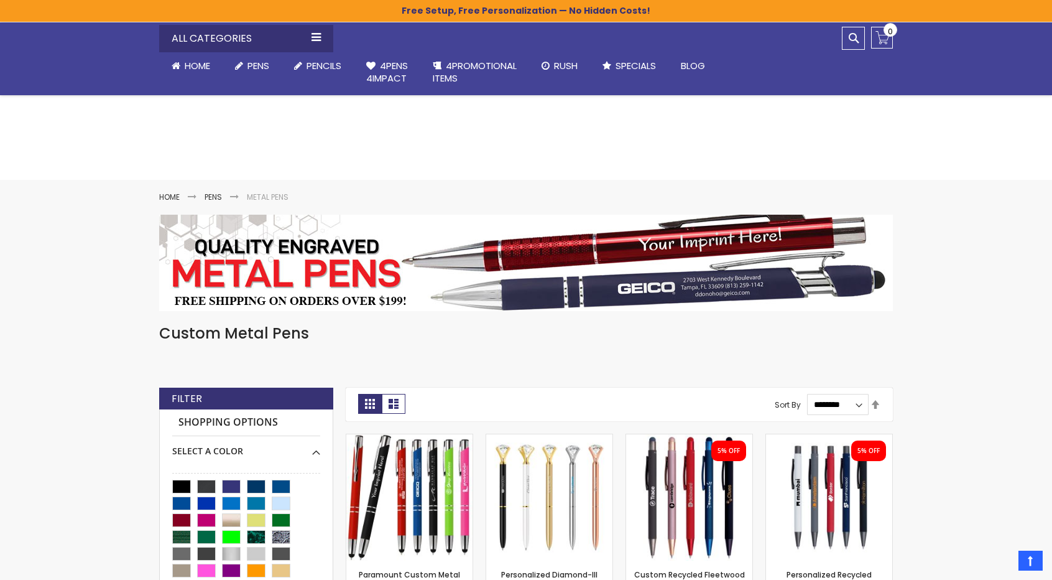  I want to click on span: Rush, so click(566, 65).